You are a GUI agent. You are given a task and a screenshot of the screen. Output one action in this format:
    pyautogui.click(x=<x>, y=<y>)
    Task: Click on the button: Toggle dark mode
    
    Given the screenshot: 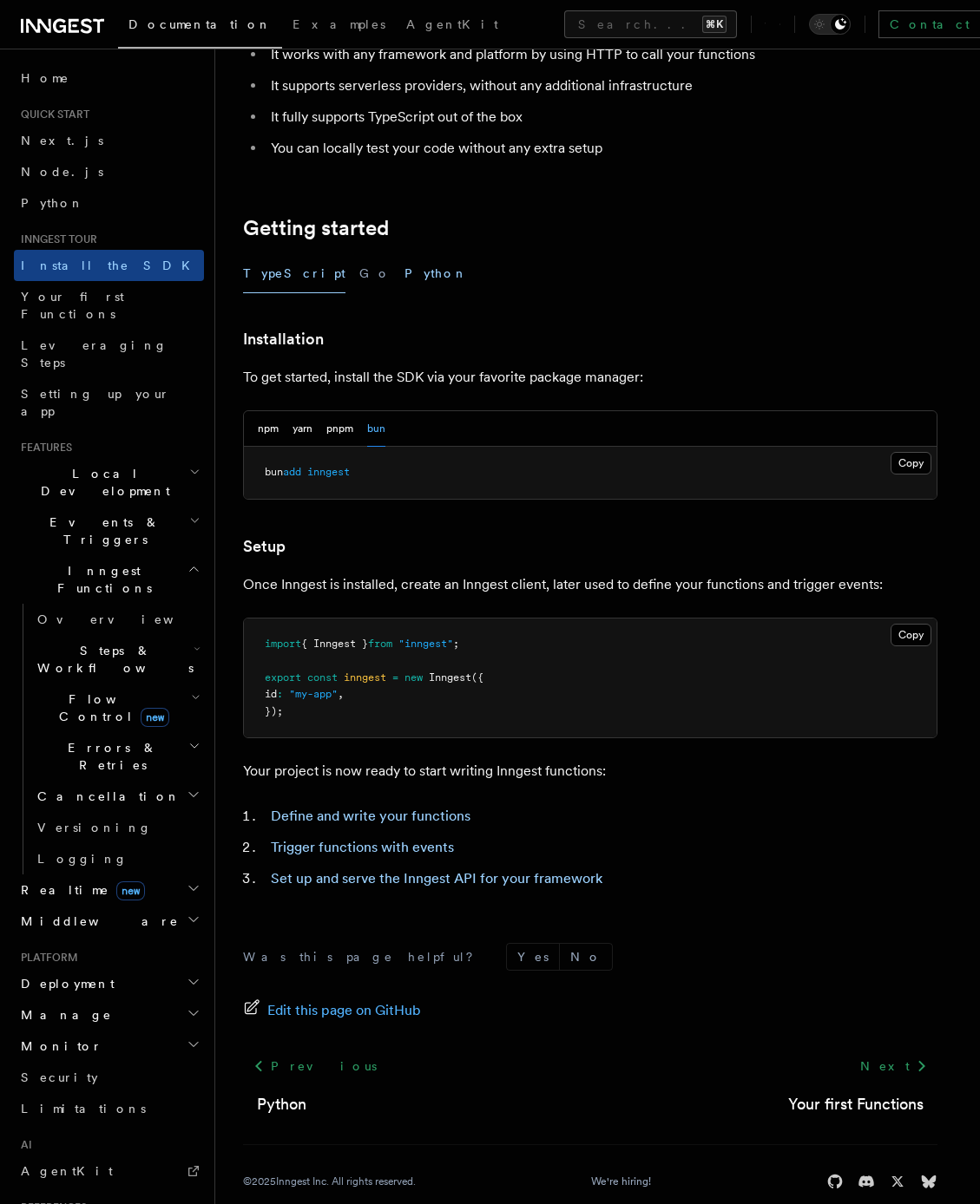 What is the action you would take?
    pyautogui.click(x=829, y=24)
    